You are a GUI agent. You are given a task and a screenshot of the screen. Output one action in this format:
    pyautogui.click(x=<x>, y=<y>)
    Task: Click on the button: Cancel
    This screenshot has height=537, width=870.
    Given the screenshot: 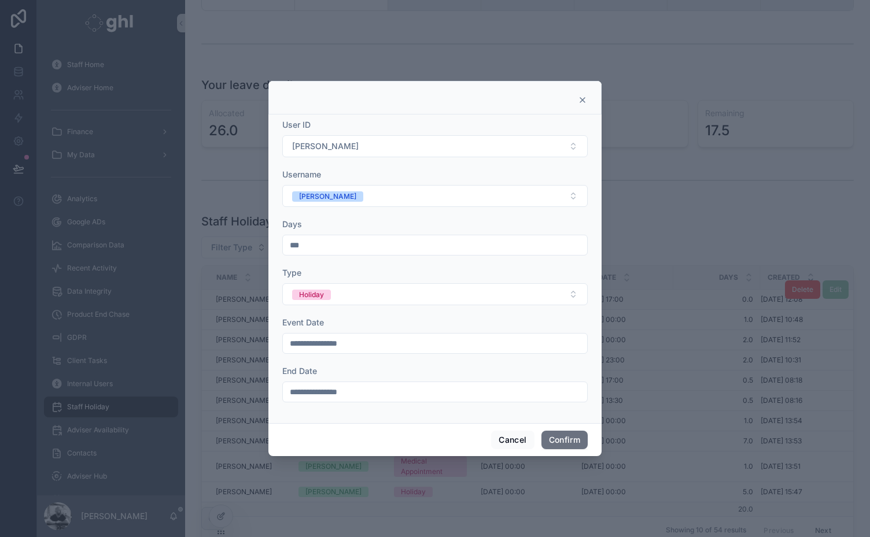 What is the action you would take?
    pyautogui.click(x=512, y=440)
    